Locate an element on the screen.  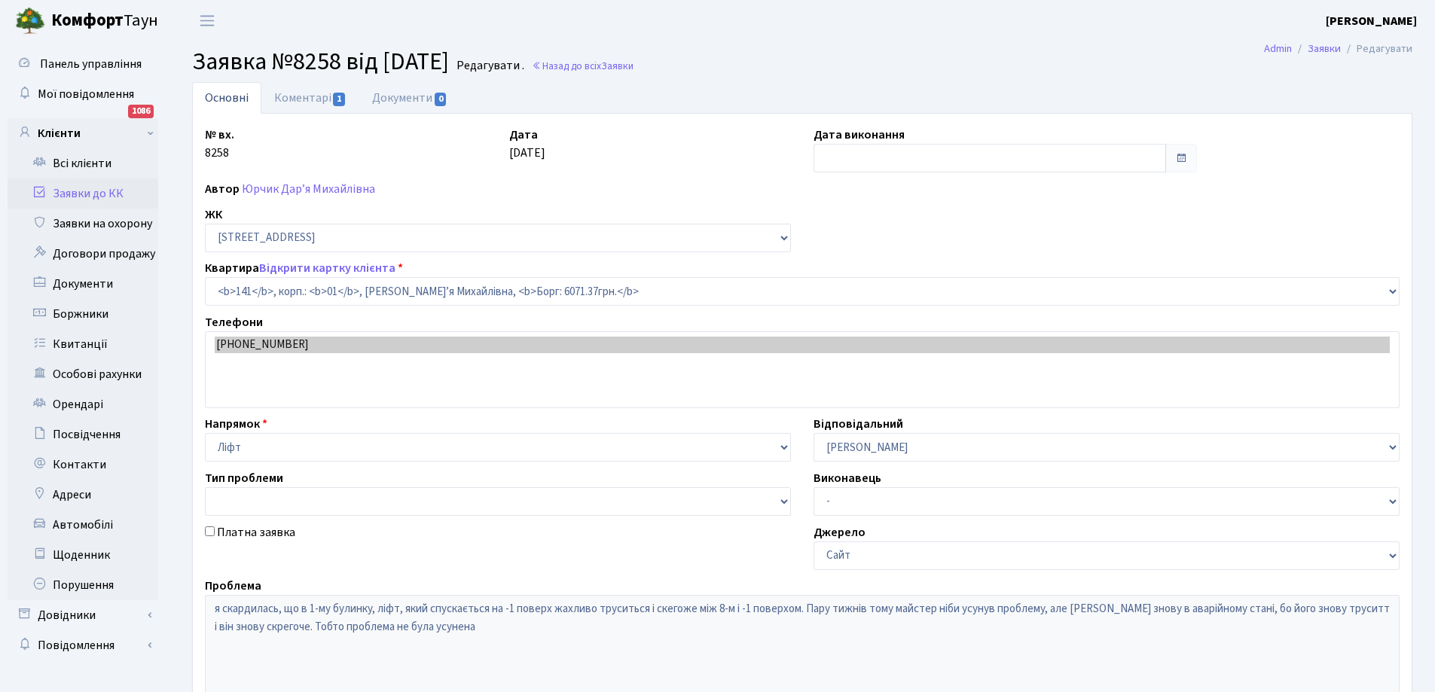
a: Клієнти is located at coordinates (83, 133).